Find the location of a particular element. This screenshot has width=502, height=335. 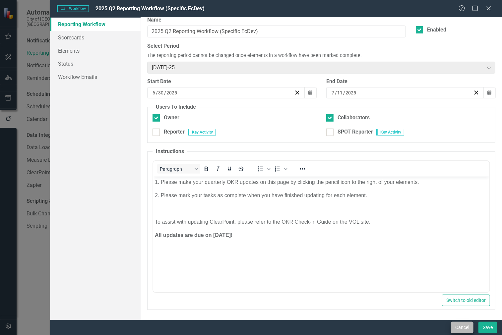

div: Numbered list is located at coordinates (280, 169).